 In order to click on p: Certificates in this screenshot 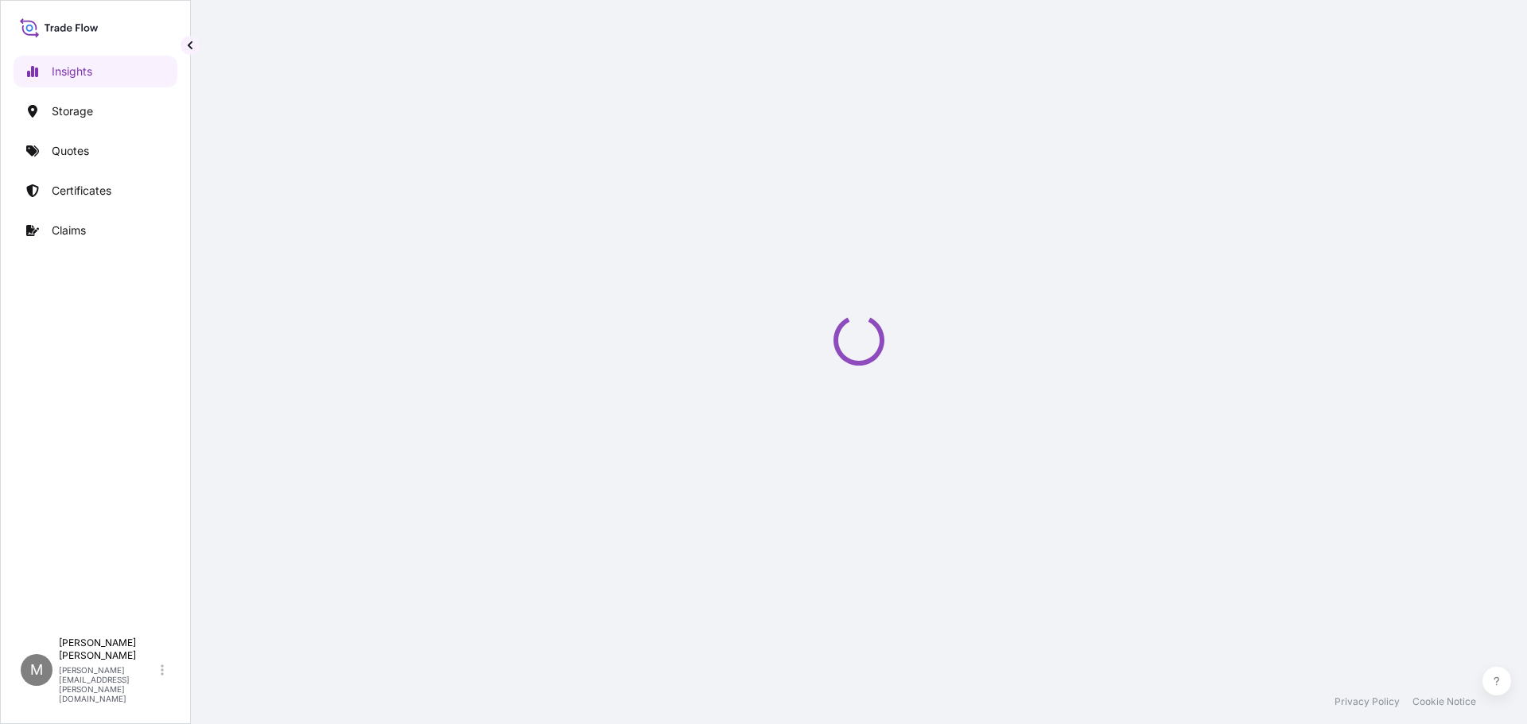, I will do `click(81, 191)`.